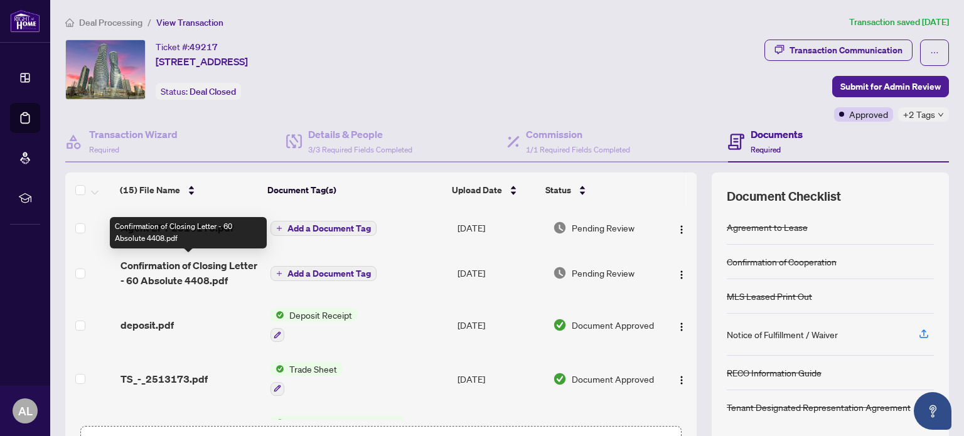 Image resolution: width=964 pixels, height=436 pixels. Describe the element at coordinates (110, 23) in the screenshot. I see `span: Deal Processing` at that location.